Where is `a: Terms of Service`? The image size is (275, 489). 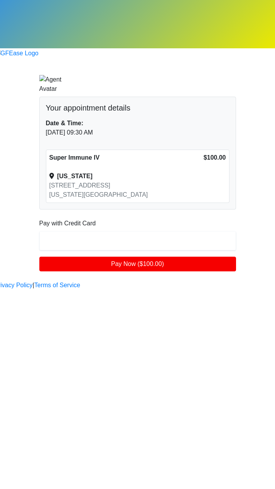
a: Terms of Service is located at coordinates (57, 285).